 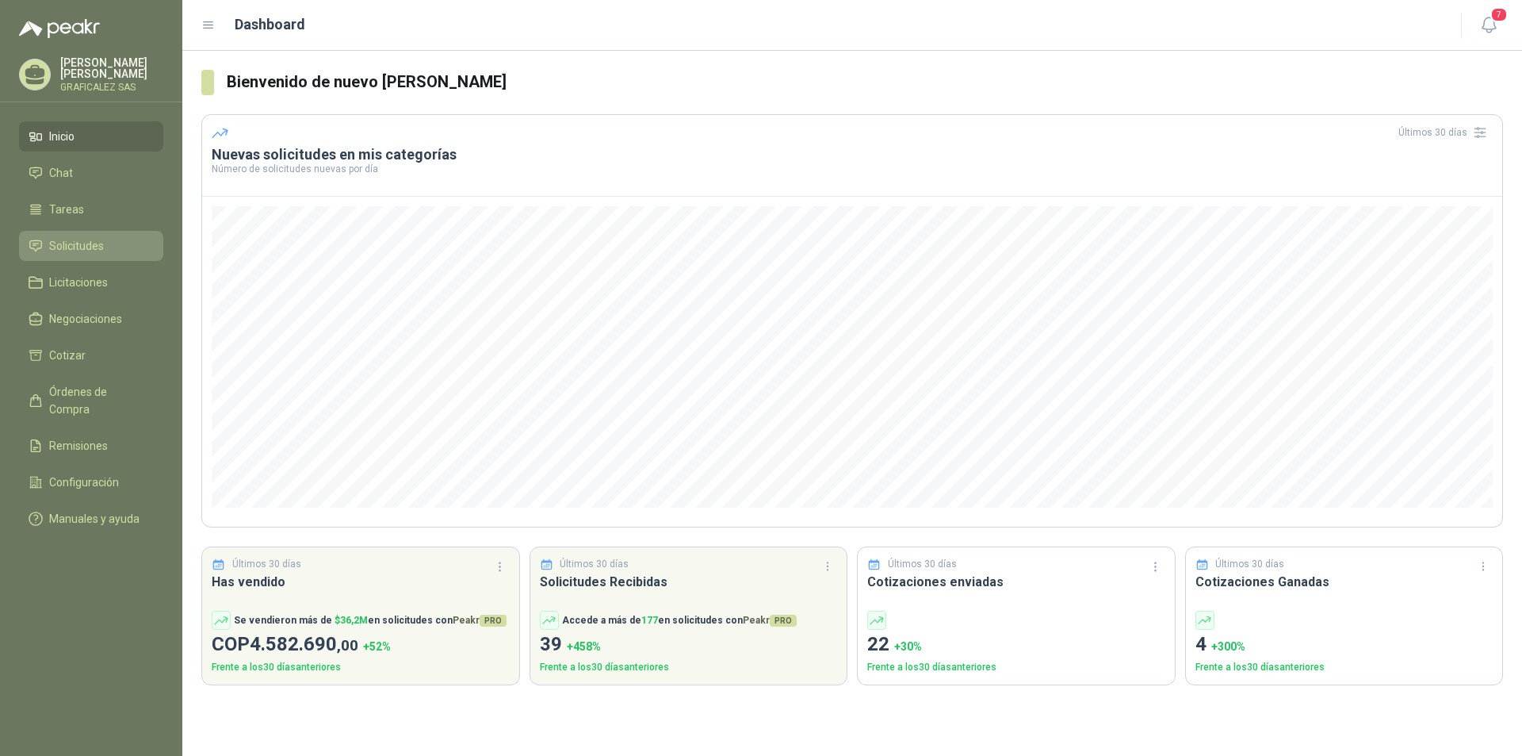 I want to click on a: Licitaciones, so click(x=91, y=282).